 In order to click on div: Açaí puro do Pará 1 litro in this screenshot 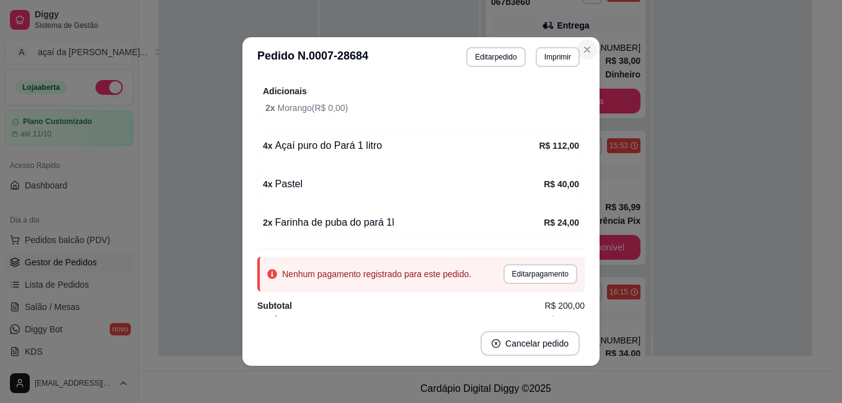, I will do `click(401, 146)`.